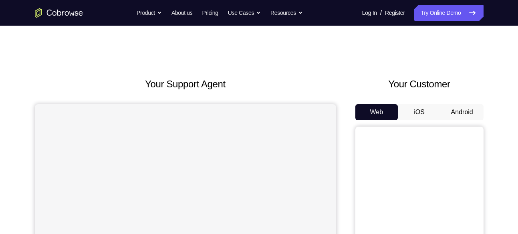 This screenshot has height=234, width=518. I want to click on button: iOS, so click(419, 112).